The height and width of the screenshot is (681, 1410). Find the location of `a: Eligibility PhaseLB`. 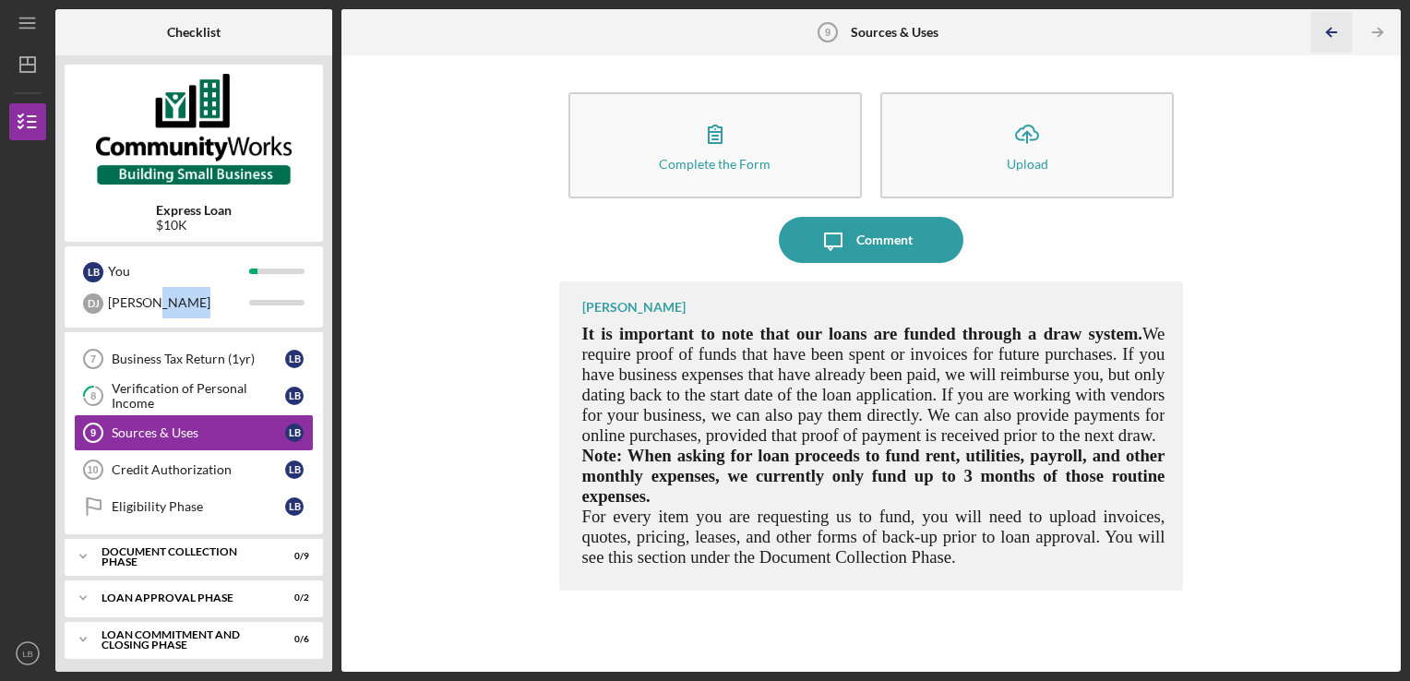

a: Eligibility PhaseLB is located at coordinates (194, 507).